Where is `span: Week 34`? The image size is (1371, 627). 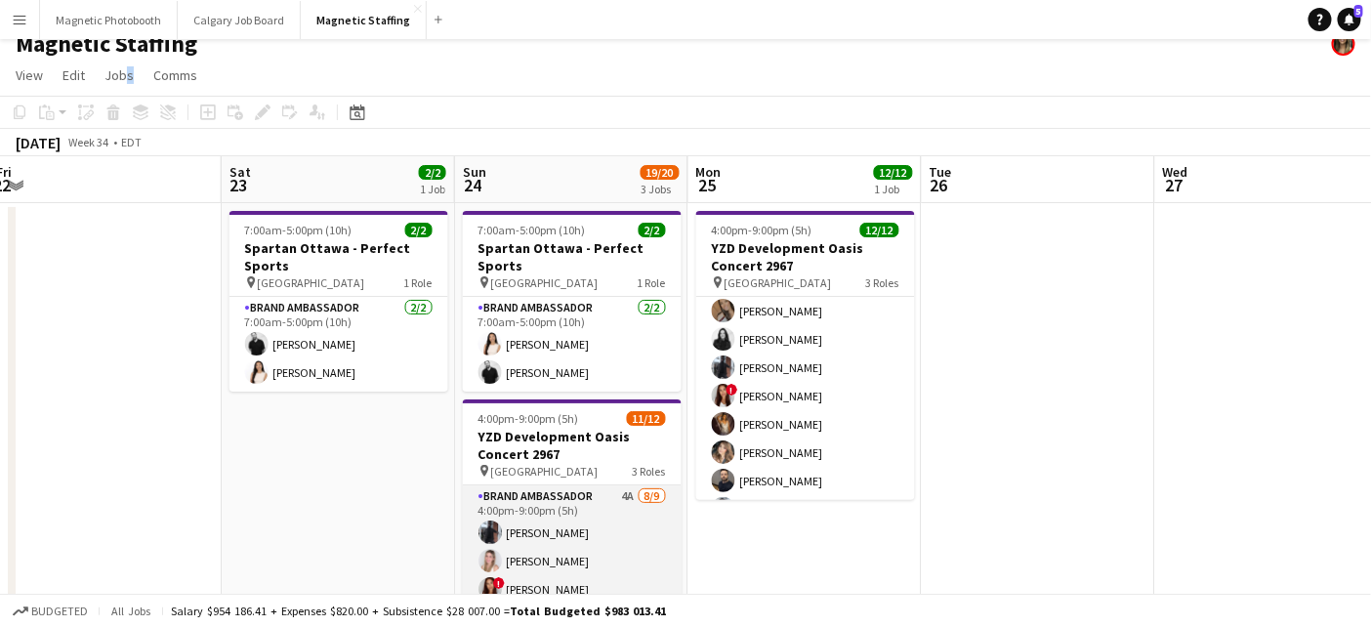
span: Week 34 is located at coordinates (89, 142).